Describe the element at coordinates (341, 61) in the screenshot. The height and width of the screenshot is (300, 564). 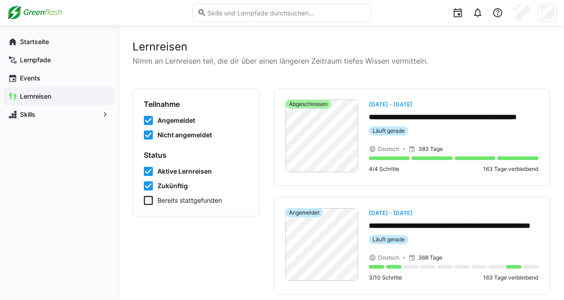
I see `p: Nimm an Lernreisen teil, die dir über einen längeren Zeitraum tiefes Wissen vermitteln.` at that location.